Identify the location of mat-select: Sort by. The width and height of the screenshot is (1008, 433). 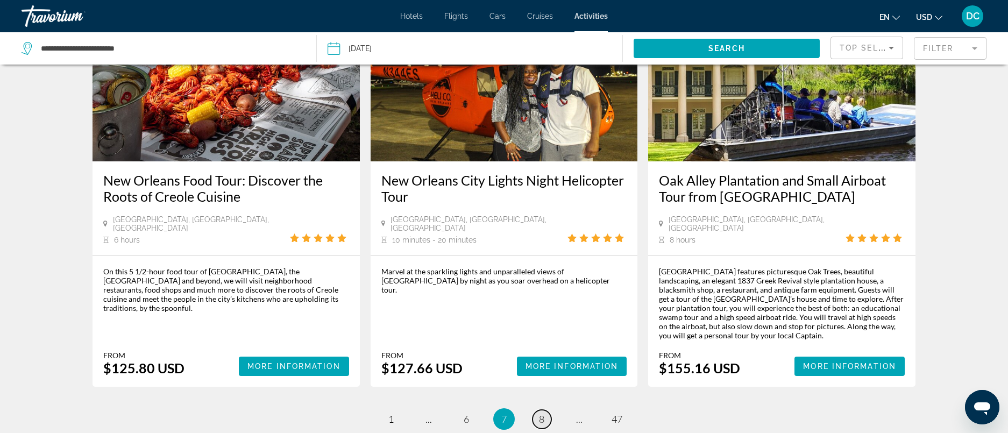
(867, 48).